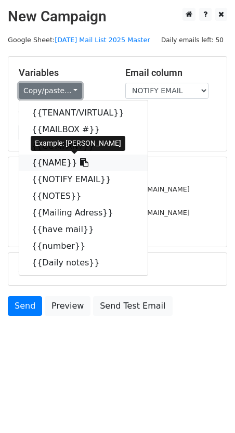 The height and width of the screenshot is (433, 235). I want to click on a: {{MAILBOX #}}, so click(83, 129).